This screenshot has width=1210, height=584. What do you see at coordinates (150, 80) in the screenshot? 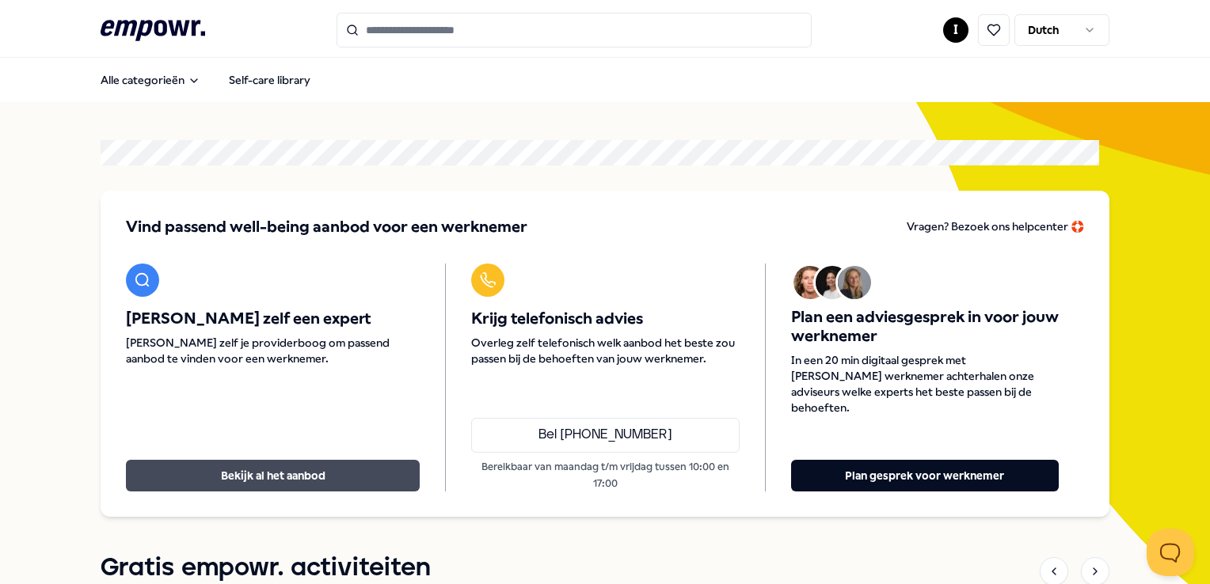
I see `button: Alle categorieën` at bounding box center [150, 80].